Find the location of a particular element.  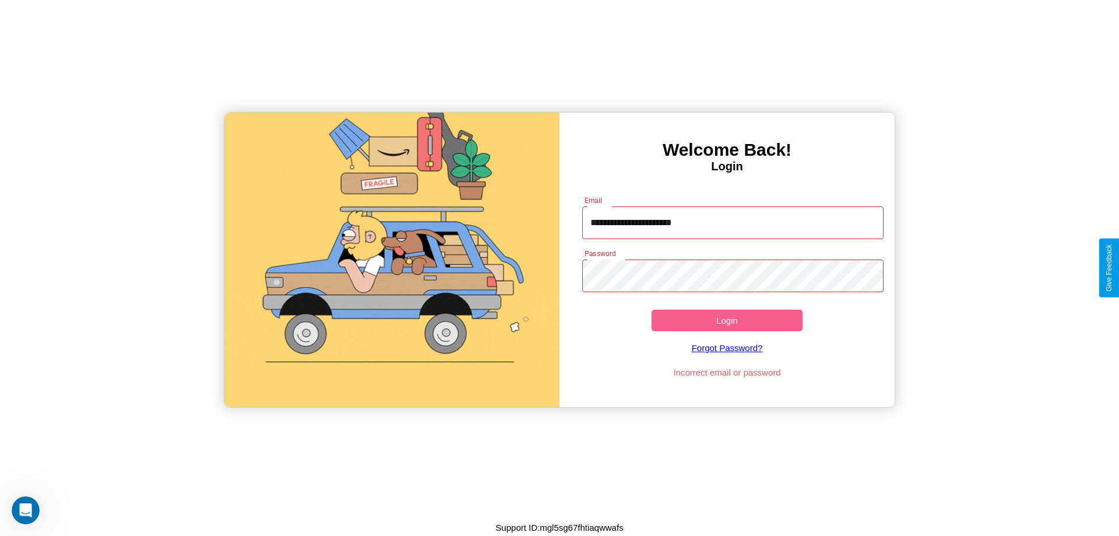

p: Support ID: mgl5sg67fhtiaqwwafs is located at coordinates (559, 527).